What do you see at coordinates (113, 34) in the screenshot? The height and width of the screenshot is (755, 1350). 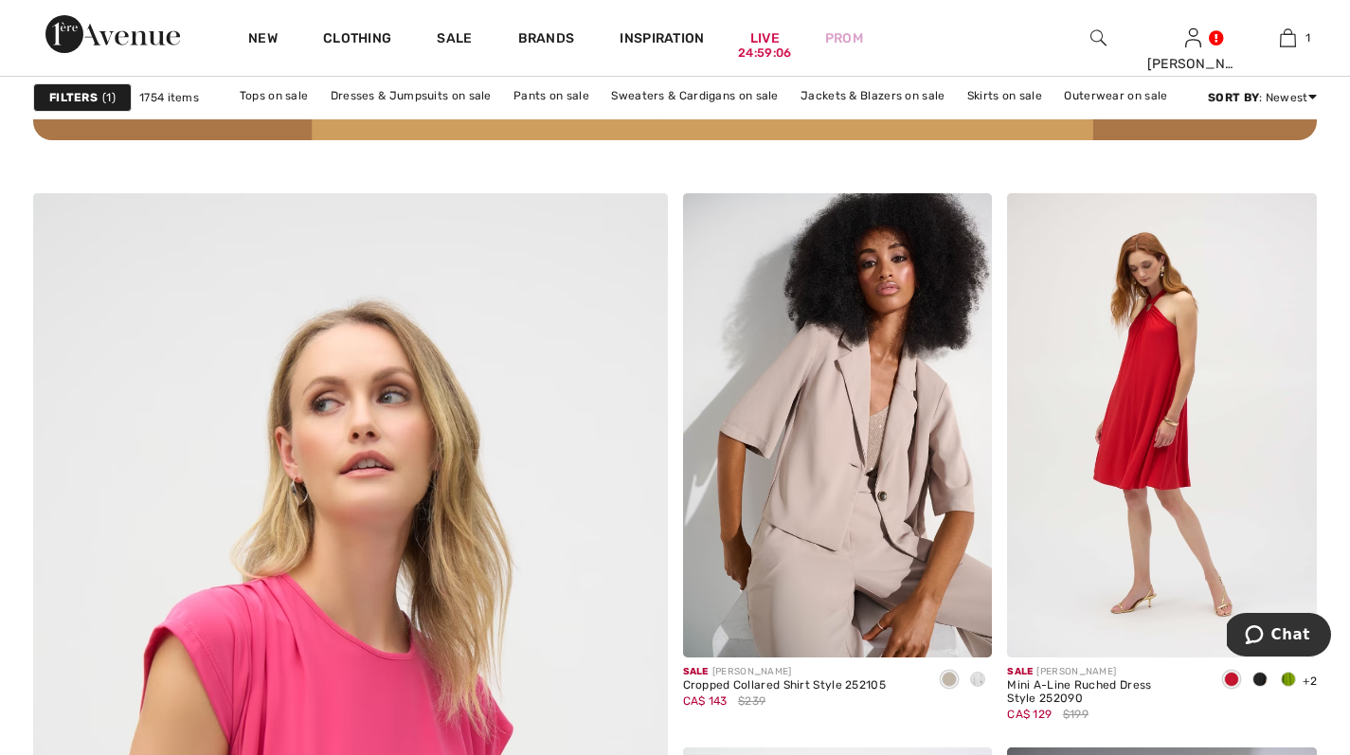 I see `img: 1ère Avenue` at bounding box center [113, 34].